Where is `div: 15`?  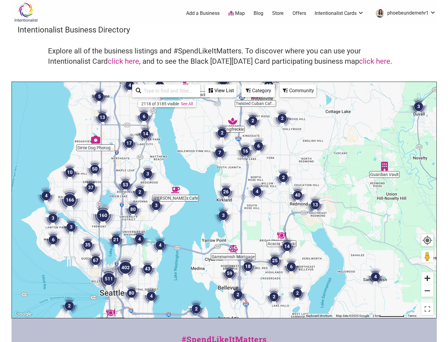 div: 15 is located at coordinates (269, 85).